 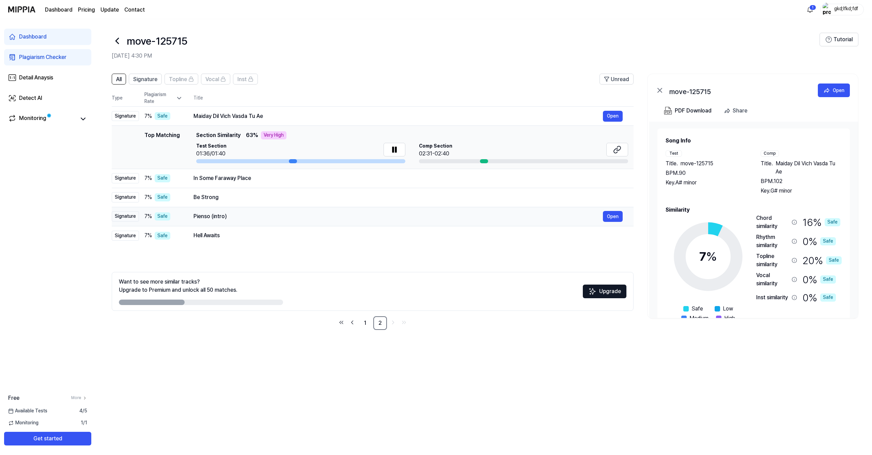 What do you see at coordinates (178, 79) in the screenshot?
I see `span: Topline` at bounding box center [178, 79].